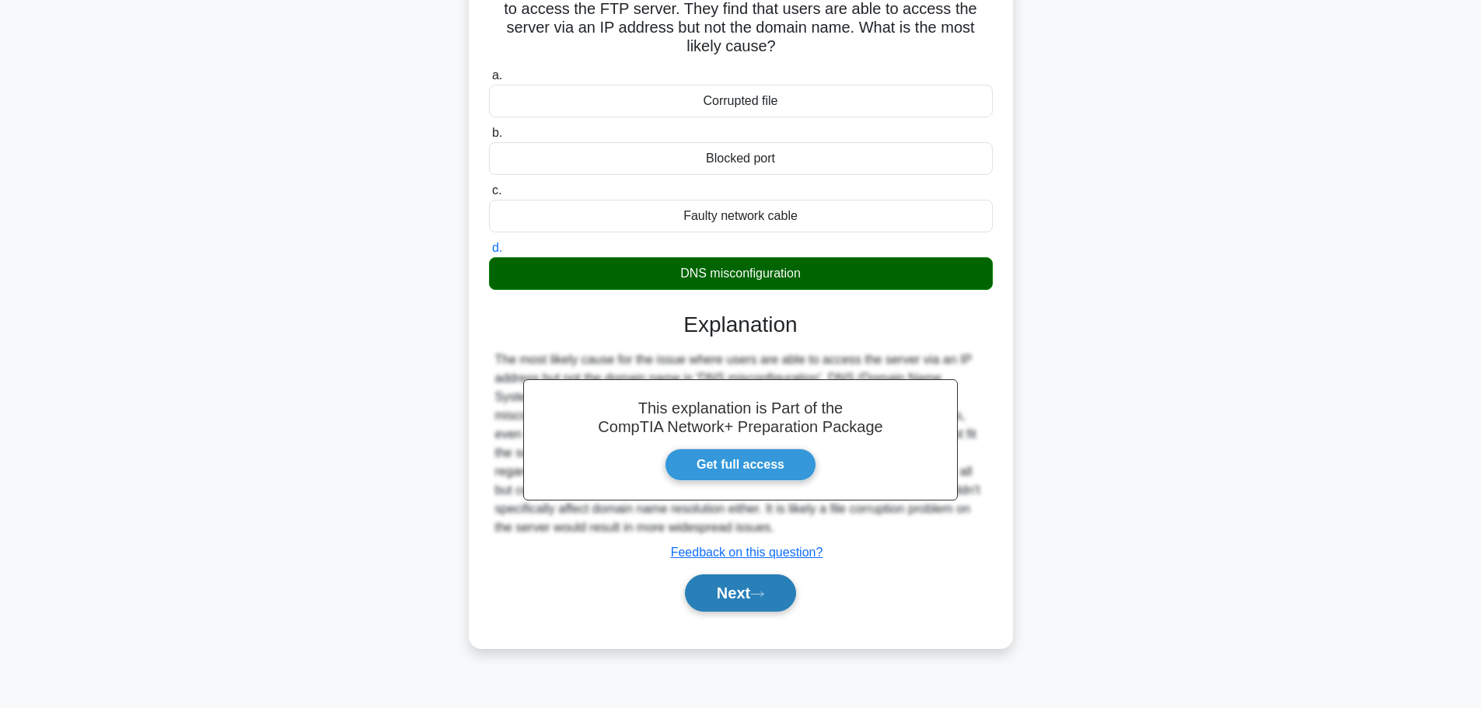 Image resolution: width=1481 pixels, height=708 pixels. What do you see at coordinates (740, 465) in the screenshot?
I see `a: Get full access` at bounding box center [740, 465].